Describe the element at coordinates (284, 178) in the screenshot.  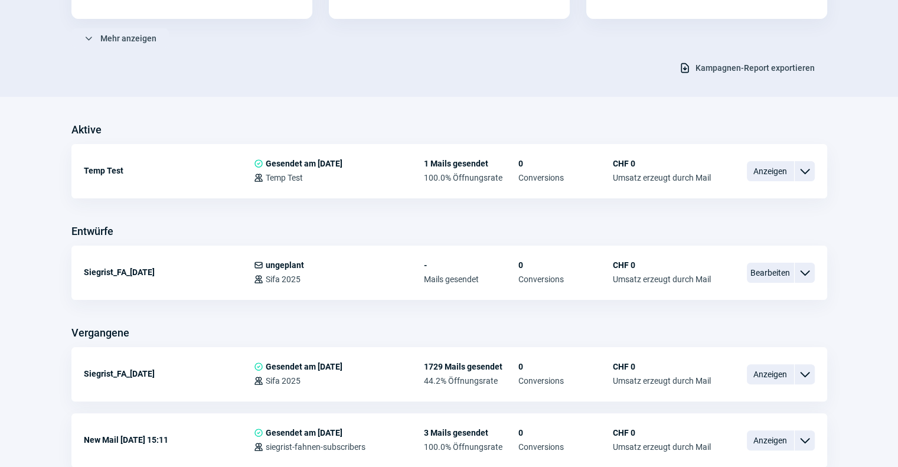
I see `span: Temp Test` at that location.